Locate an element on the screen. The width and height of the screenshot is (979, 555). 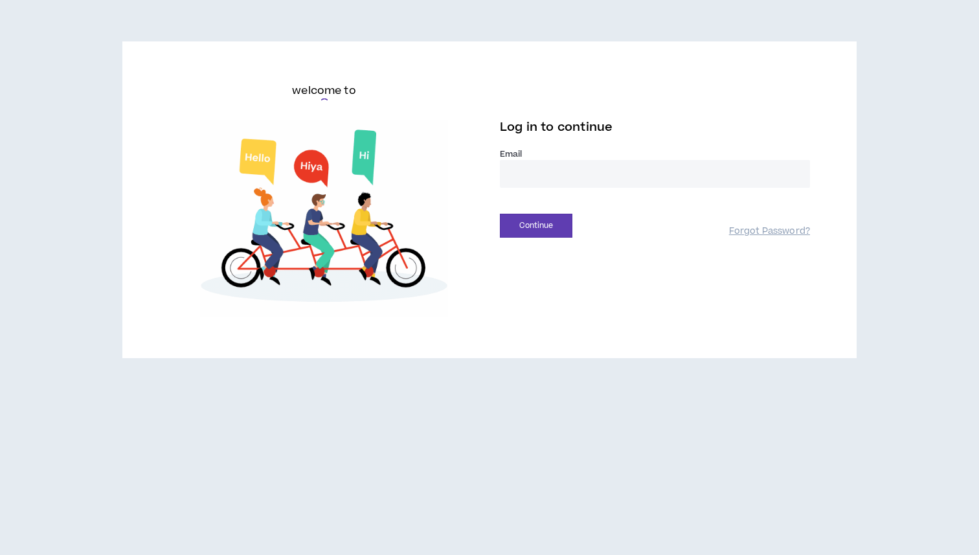
label: Email is located at coordinates (654, 154).